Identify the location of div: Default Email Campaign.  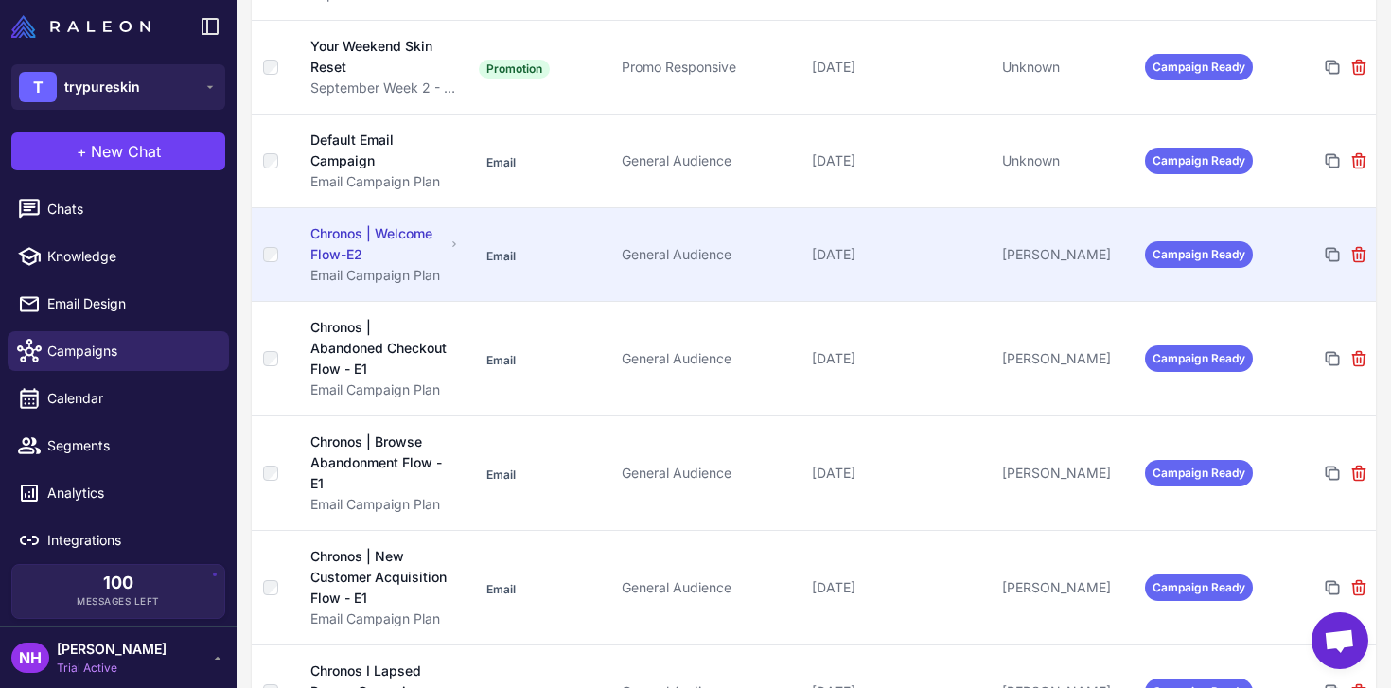
(376, 150).